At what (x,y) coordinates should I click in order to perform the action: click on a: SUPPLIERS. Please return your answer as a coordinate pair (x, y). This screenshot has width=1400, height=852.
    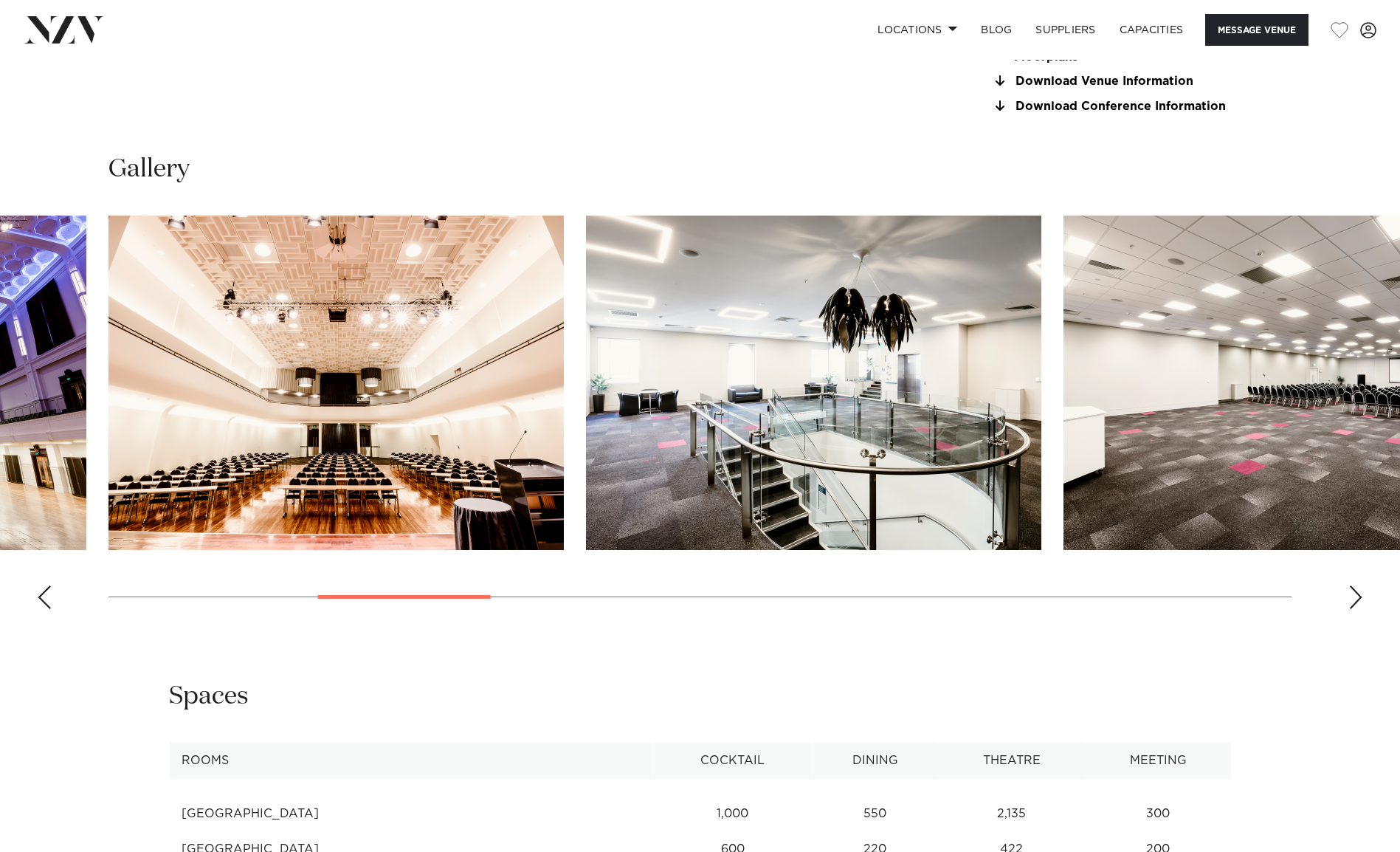
    Looking at the image, I should click on (1065, 30).